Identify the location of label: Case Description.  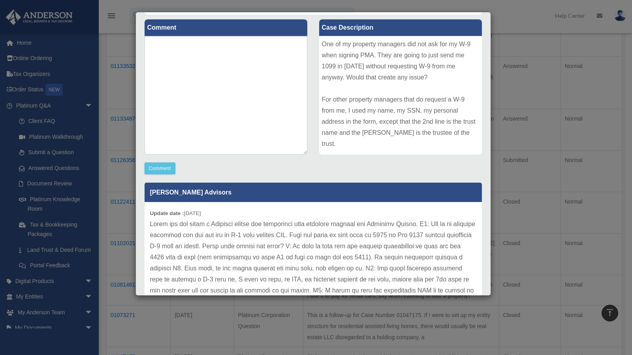
(401, 28).